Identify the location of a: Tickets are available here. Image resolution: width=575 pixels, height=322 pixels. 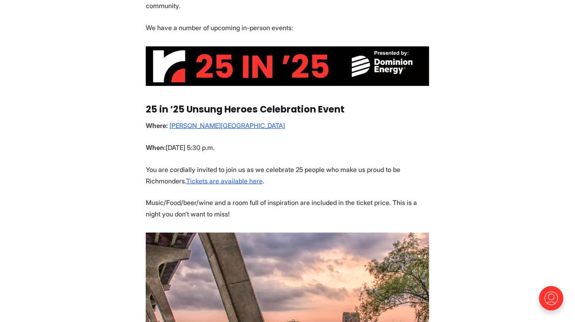
(224, 181).